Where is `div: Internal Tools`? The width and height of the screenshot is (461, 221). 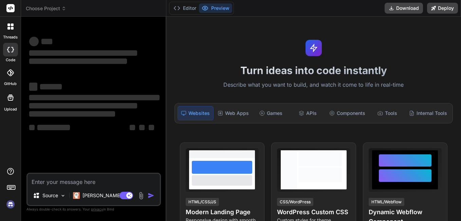 div: Internal Tools is located at coordinates (428, 113).